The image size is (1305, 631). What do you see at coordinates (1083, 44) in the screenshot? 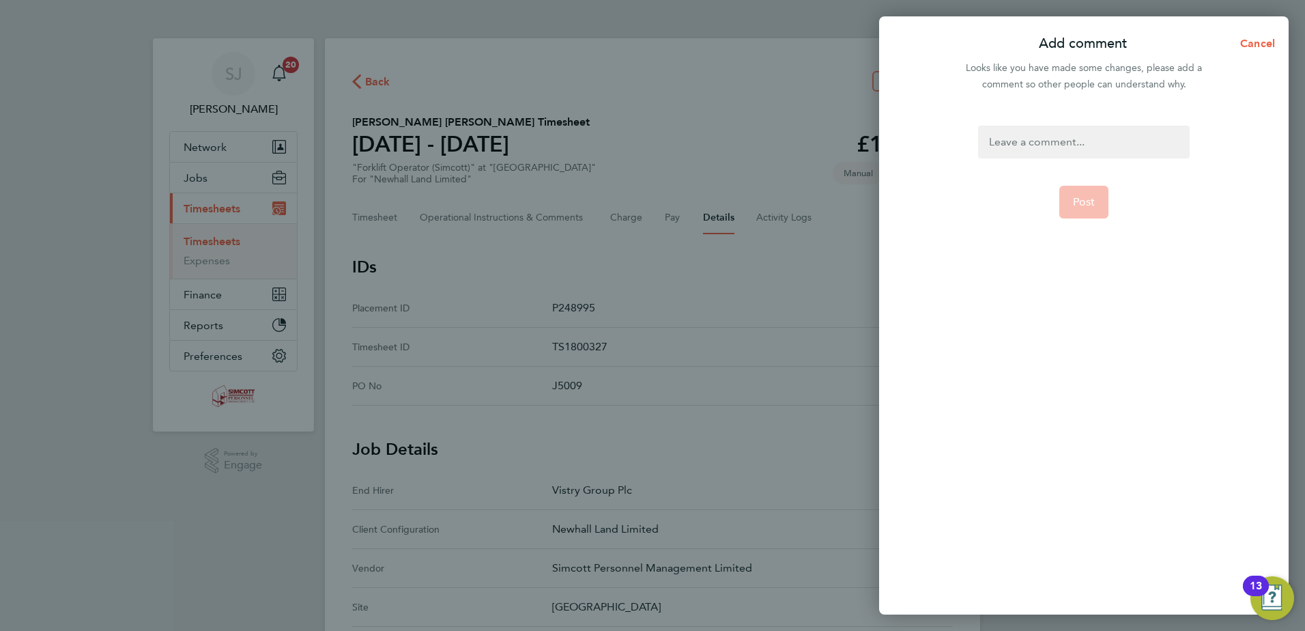
I see `p: Add comment` at bounding box center [1083, 44].